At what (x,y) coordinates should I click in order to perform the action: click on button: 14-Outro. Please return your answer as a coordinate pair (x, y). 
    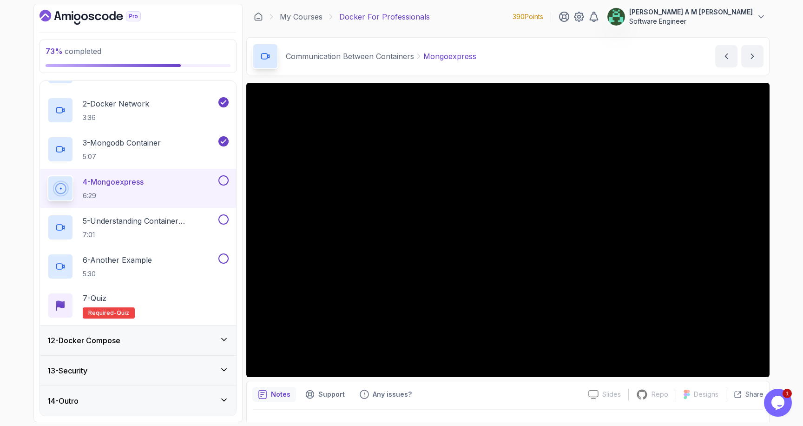
    Looking at the image, I should click on (138, 400).